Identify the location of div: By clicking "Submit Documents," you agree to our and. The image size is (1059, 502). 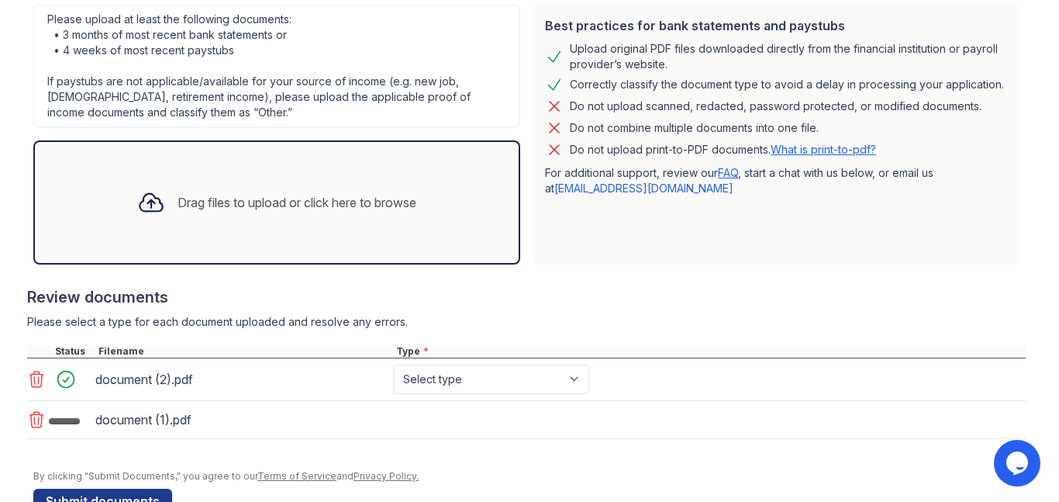
(530, 476).